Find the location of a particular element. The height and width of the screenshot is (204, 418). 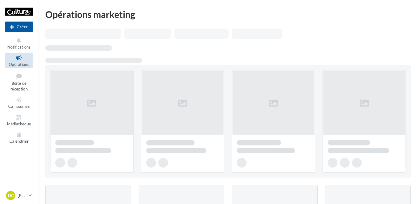

a: Opérations is located at coordinates (19, 61).